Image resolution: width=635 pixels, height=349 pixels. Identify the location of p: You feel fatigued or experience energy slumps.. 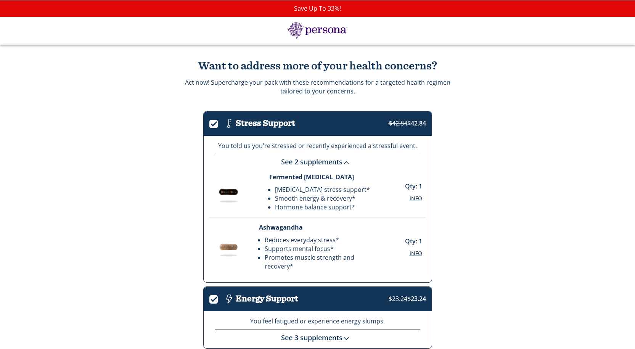
(318, 321).